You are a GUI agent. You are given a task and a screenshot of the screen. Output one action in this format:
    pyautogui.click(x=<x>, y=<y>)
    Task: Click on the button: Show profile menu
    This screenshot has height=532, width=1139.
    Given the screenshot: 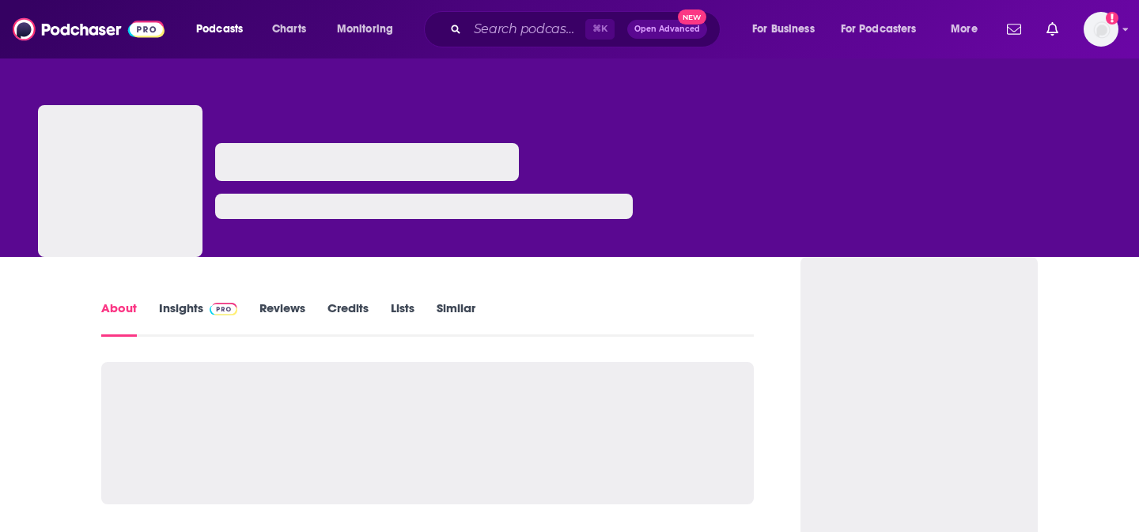 What is the action you would take?
    pyautogui.click(x=1101, y=29)
    